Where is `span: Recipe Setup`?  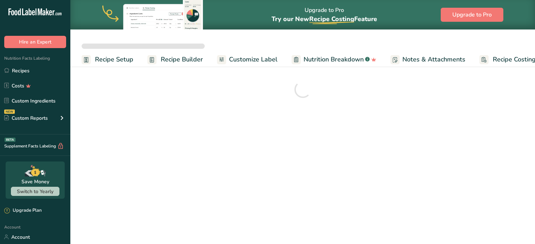
span: Recipe Setup is located at coordinates (114, 59).